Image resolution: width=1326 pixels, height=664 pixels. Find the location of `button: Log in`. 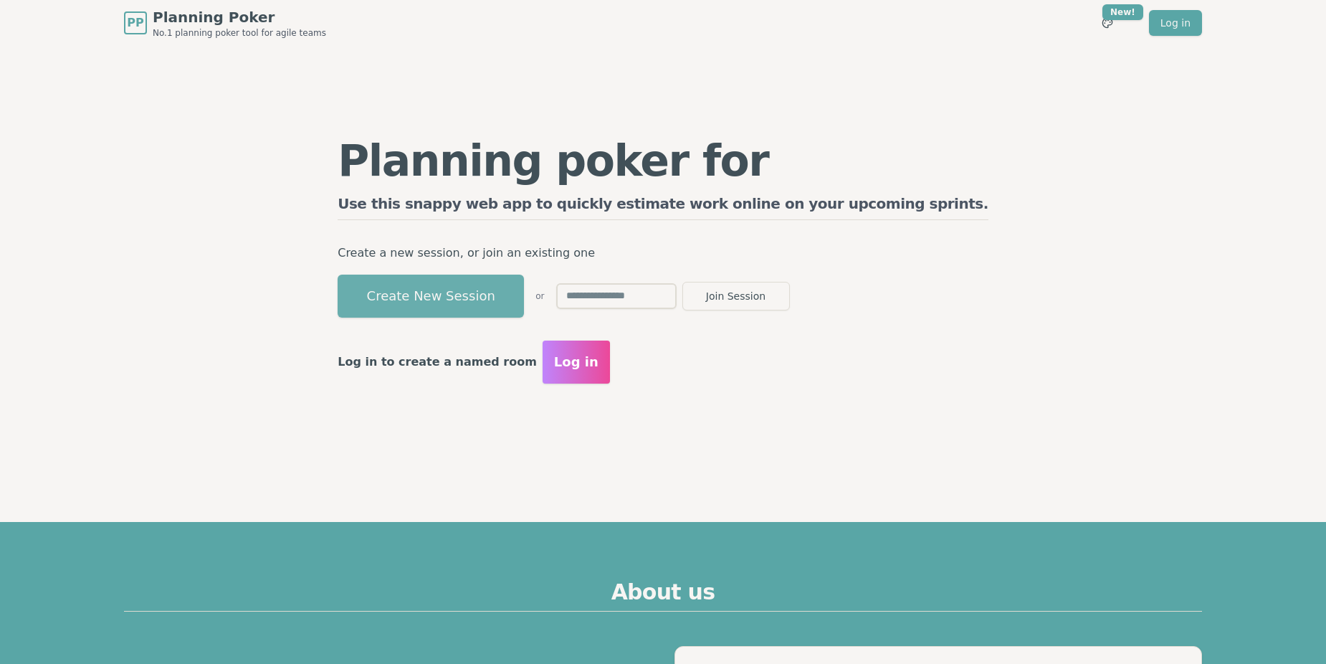

button: Log in is located at coordinates (576, 362).